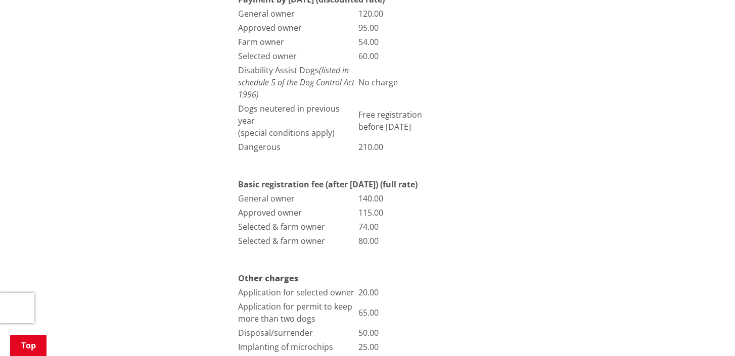 The width and height of the screenshot is (735, 356). Describe the element at coordinates (403, 42) in the screenshot. I see `td: 54.00` at that location.